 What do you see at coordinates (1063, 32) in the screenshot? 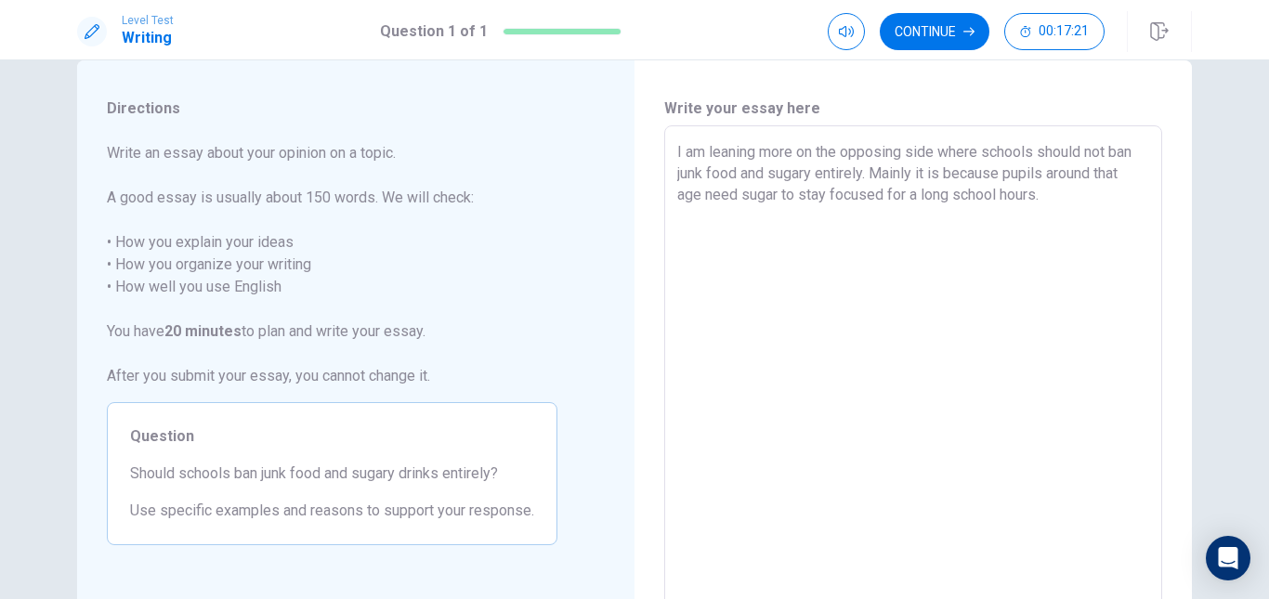
I see `span: 00:17:21` at bounding box center [1063, 32].